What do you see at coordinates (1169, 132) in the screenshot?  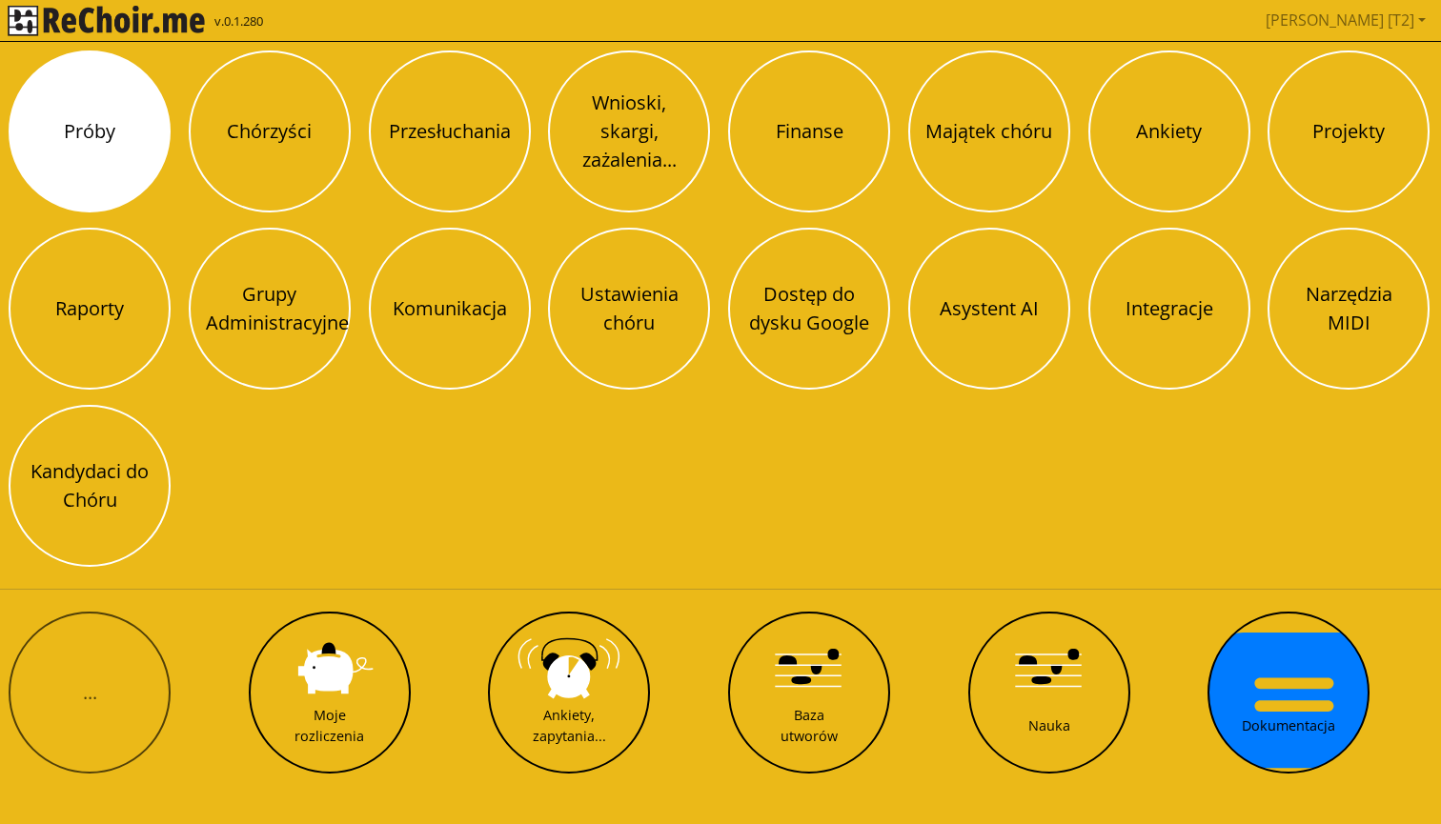 I see `button: Ankiety` at bounding box center [1169, 132].